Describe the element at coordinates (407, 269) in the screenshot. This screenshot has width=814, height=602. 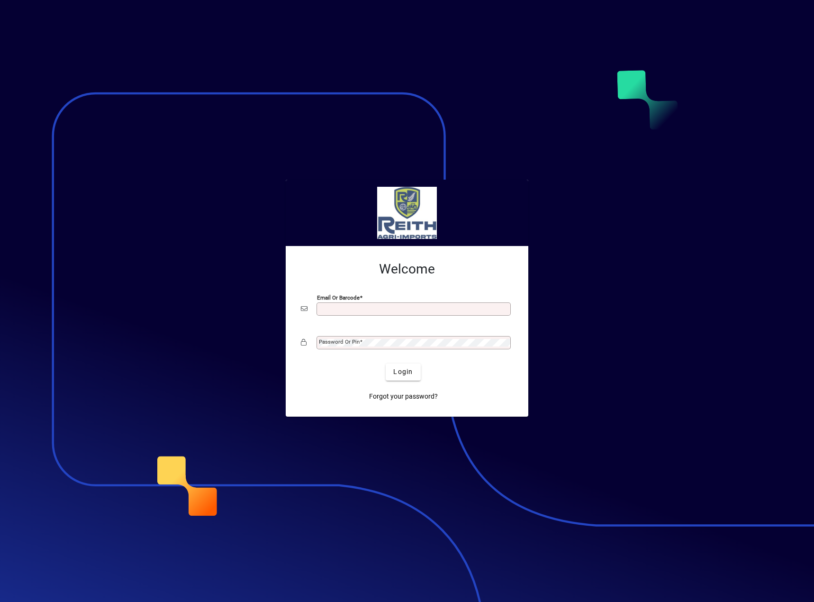
I see `h2: Welcome` at that location.